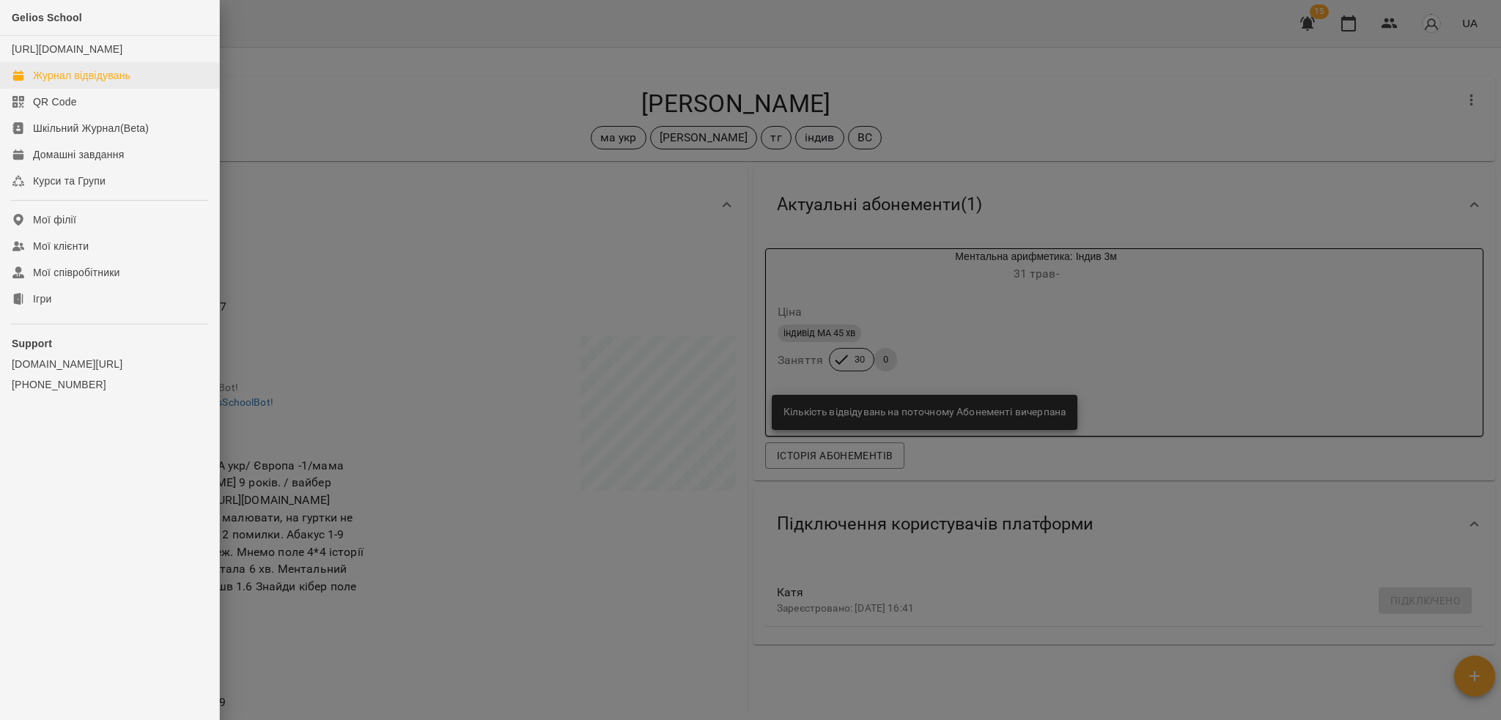 This screenshot has height=720, width=1501. What do you see at coordinates (76, 273) in the screenshot?
I see `div: Мої співробітники` at bounding box center [76, 273].